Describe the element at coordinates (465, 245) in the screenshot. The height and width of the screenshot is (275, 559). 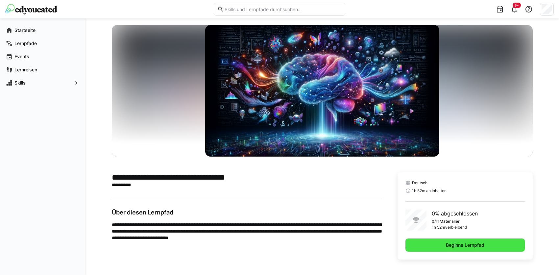
I see `span: Beginne Lernpfad` at that location.